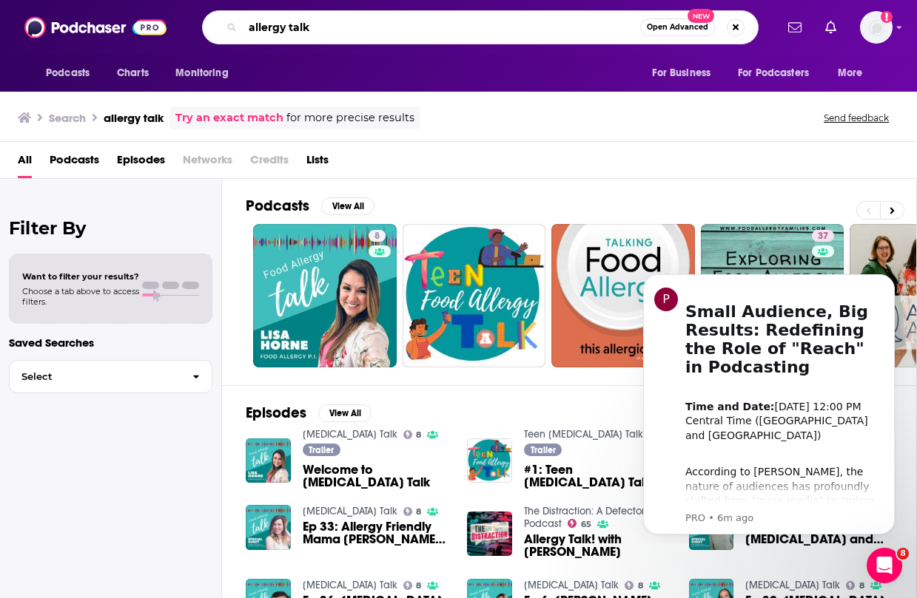  Describe the element at coordinates (277, 206) in the screenshot. I see `h2: Podcasts` at that location.